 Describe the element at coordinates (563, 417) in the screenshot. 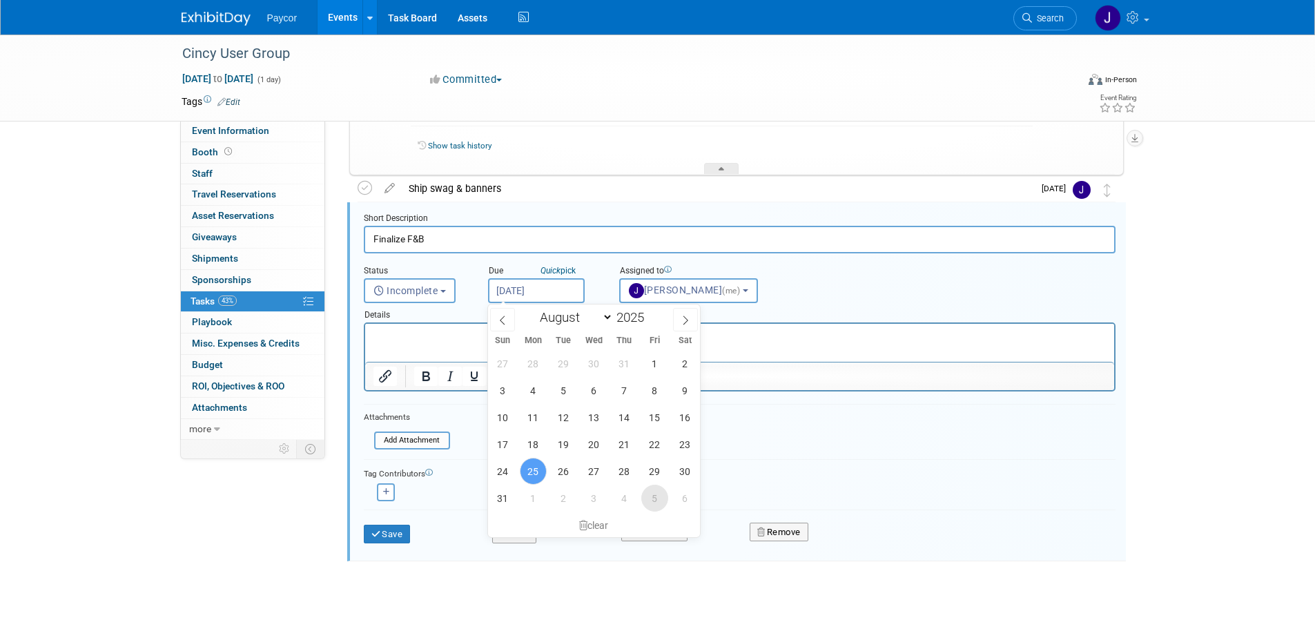

I see `span: August 12, 2025` at that location.